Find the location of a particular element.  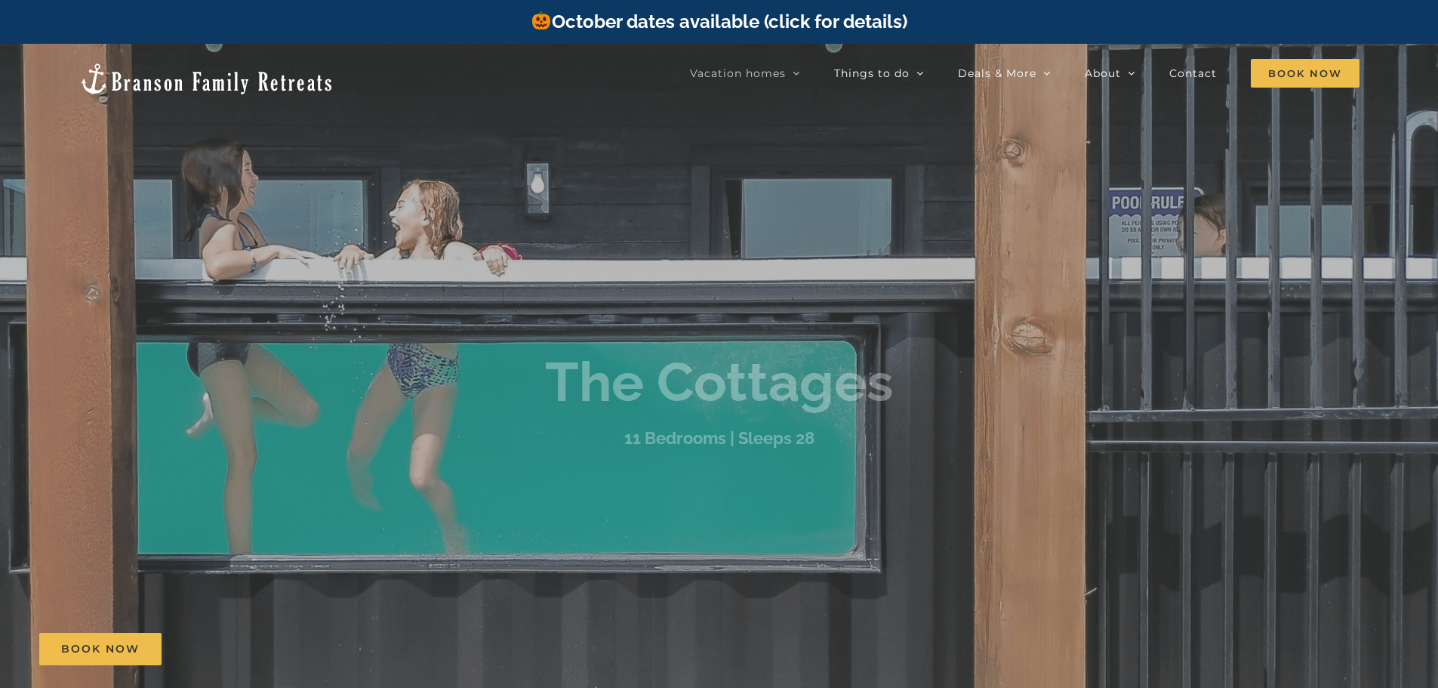

span: Things to do is located at coordinates (872, 73).